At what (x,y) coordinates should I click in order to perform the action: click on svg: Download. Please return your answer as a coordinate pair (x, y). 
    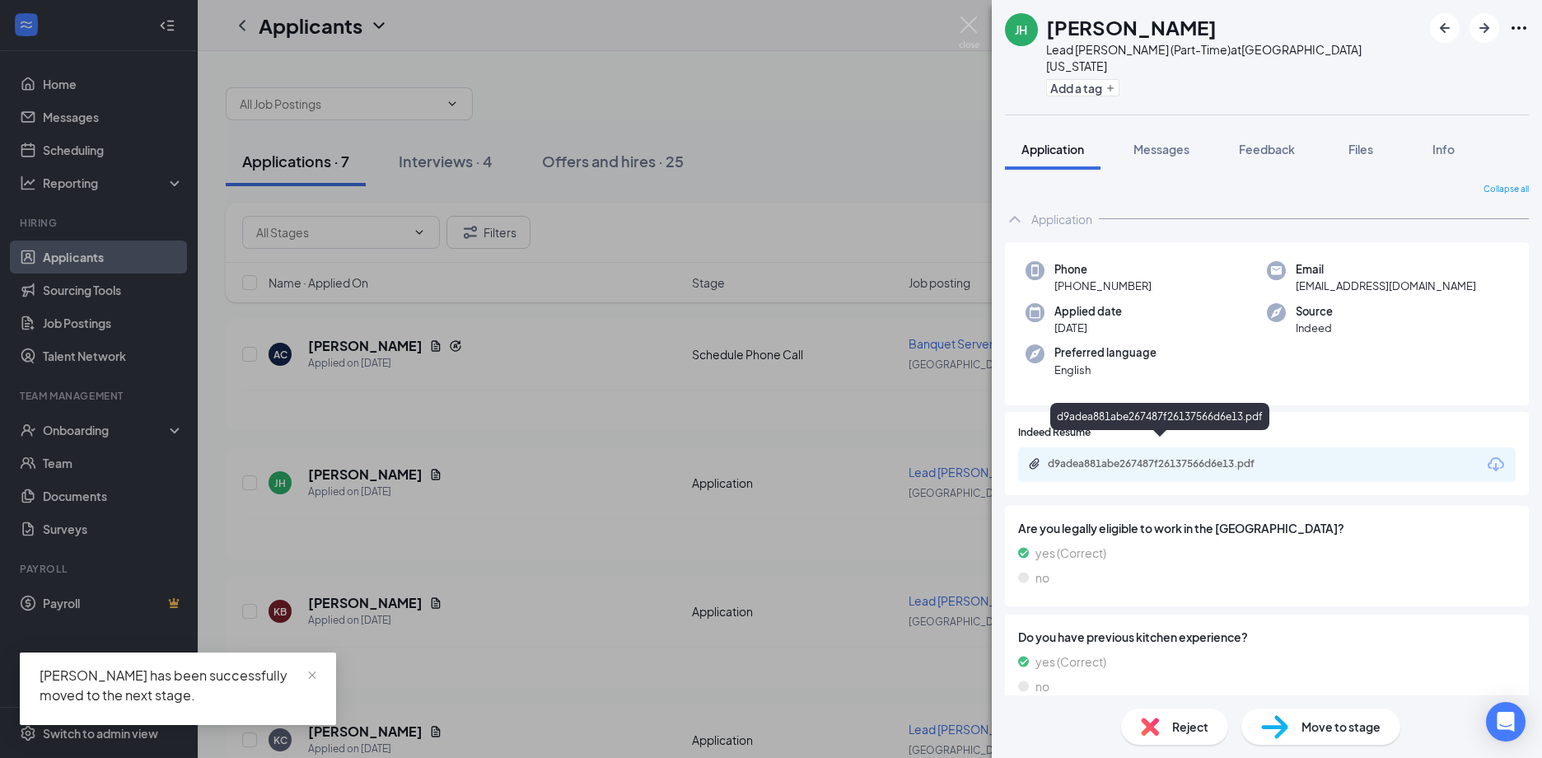
    Looking at the image, I should click on (1496, 465).